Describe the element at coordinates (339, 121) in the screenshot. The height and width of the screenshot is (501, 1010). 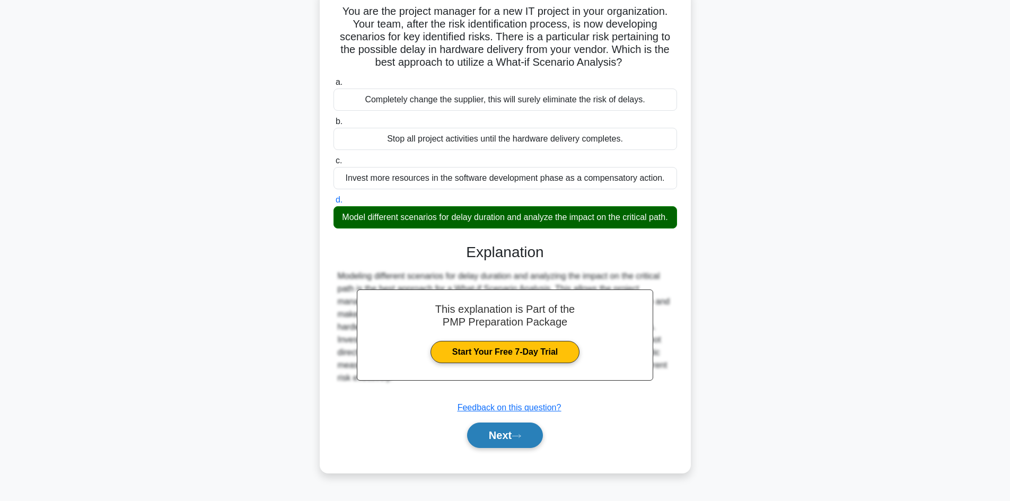
I see `span: b.` at that location.